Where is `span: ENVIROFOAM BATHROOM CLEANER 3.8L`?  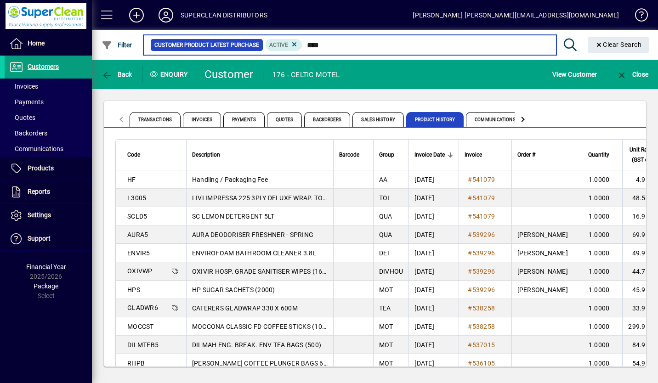
span: ENVIROFOAM BATHROOM CLEANER 3.8L is located at coordinates (254, 253).